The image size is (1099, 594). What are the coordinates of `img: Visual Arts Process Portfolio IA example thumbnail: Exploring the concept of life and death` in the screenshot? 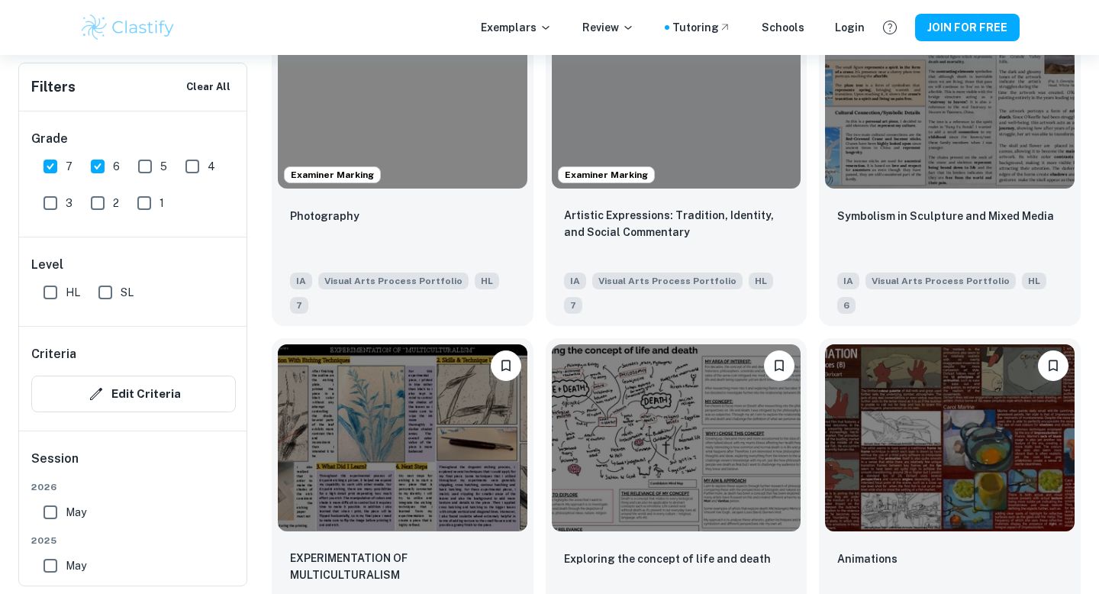 It's located at (676, 437).